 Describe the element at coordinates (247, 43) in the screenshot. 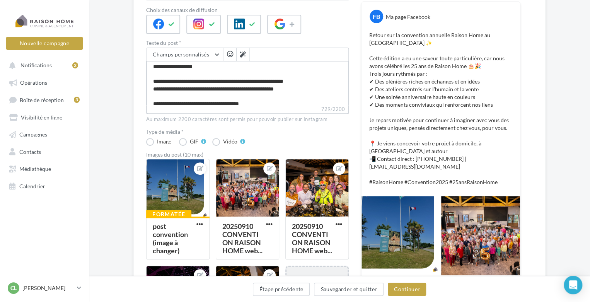

I see `label: Texte du post *` at that location.